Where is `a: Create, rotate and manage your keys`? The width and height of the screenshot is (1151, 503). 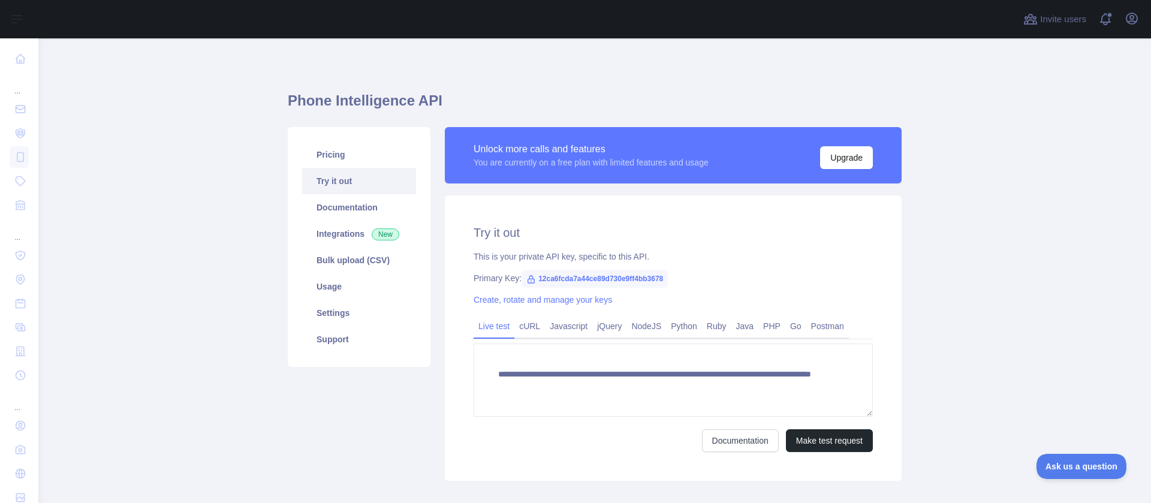 a: Create, rotate and manage your keys is located at coordinates (543, 300).